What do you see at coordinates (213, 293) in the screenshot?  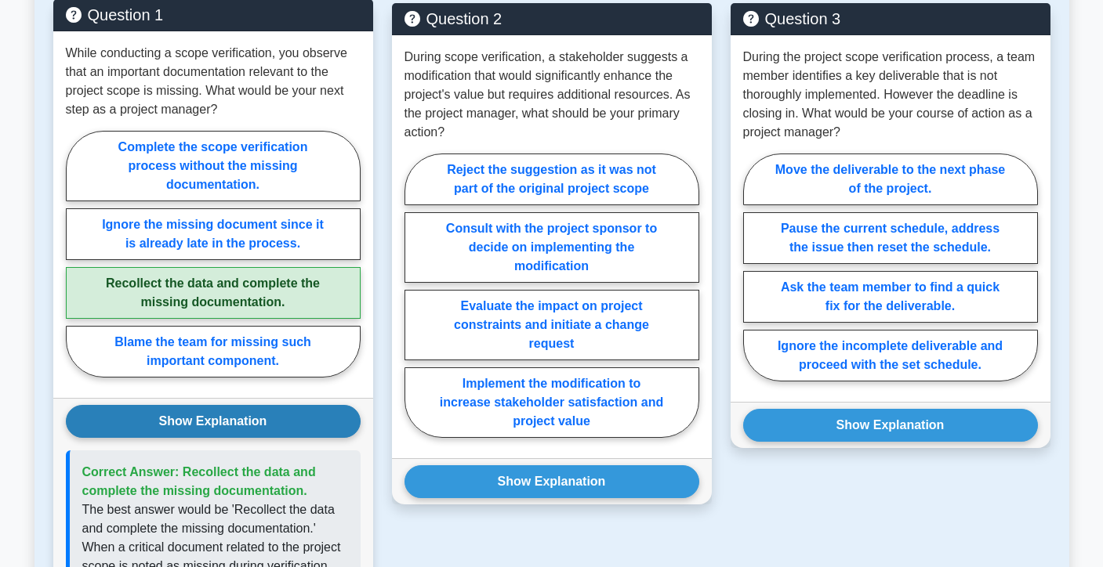 I see `label: Recollect the data and complete the missing documentation.` at bounding box center [213, 293].